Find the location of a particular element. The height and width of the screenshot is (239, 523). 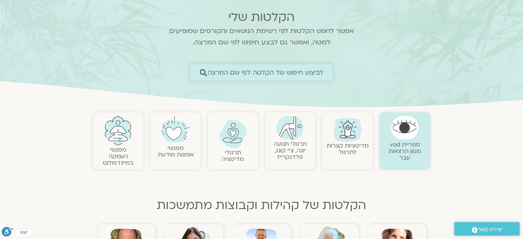

h2: הקלטות שלי is located at coordinates (262, 17).